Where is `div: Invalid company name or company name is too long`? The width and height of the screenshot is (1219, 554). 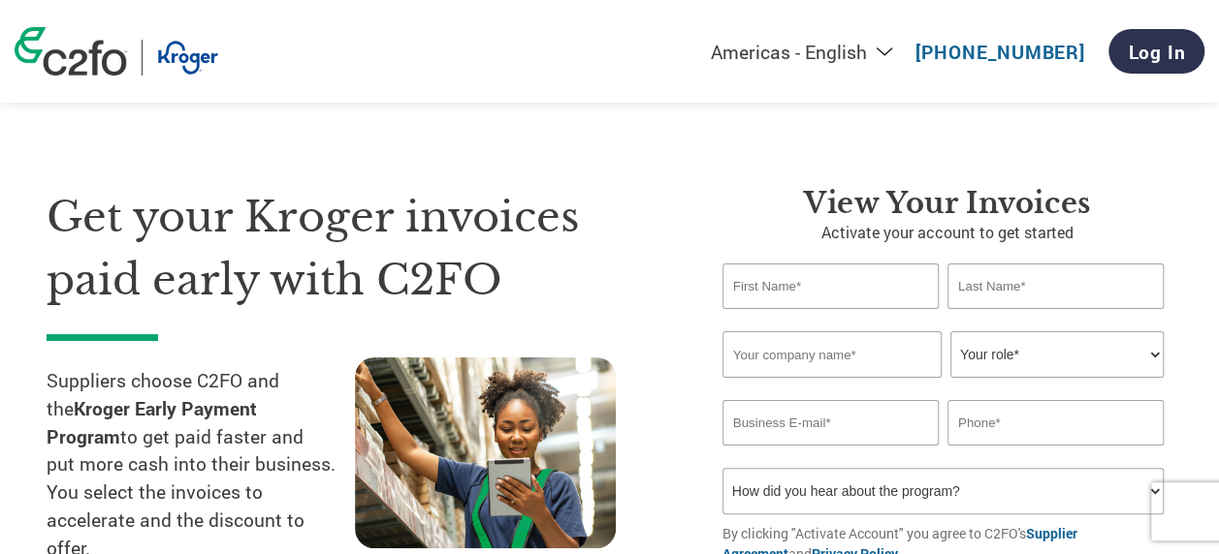 div: Invalid company name or company name is too long is located at coordinates (942, 386).